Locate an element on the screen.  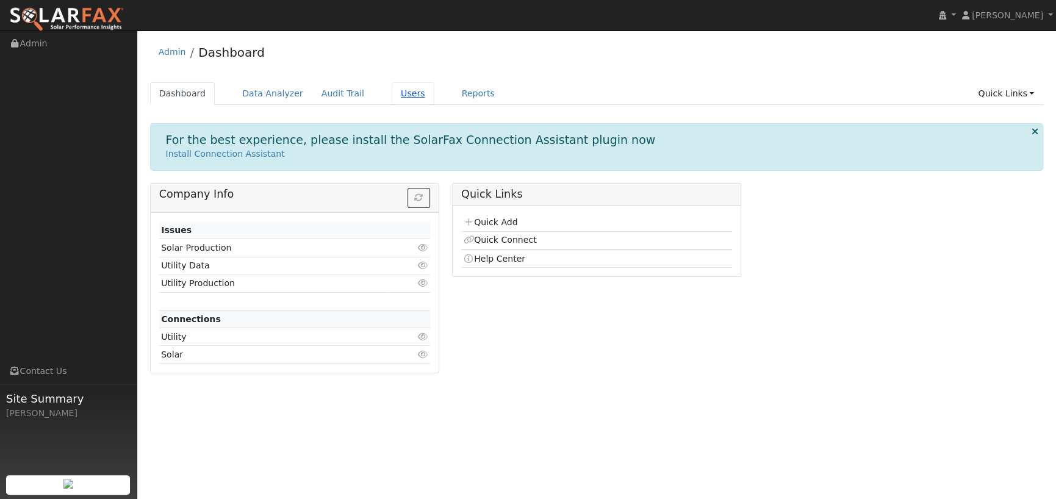
a: Users is located at coordinates (413, 93).